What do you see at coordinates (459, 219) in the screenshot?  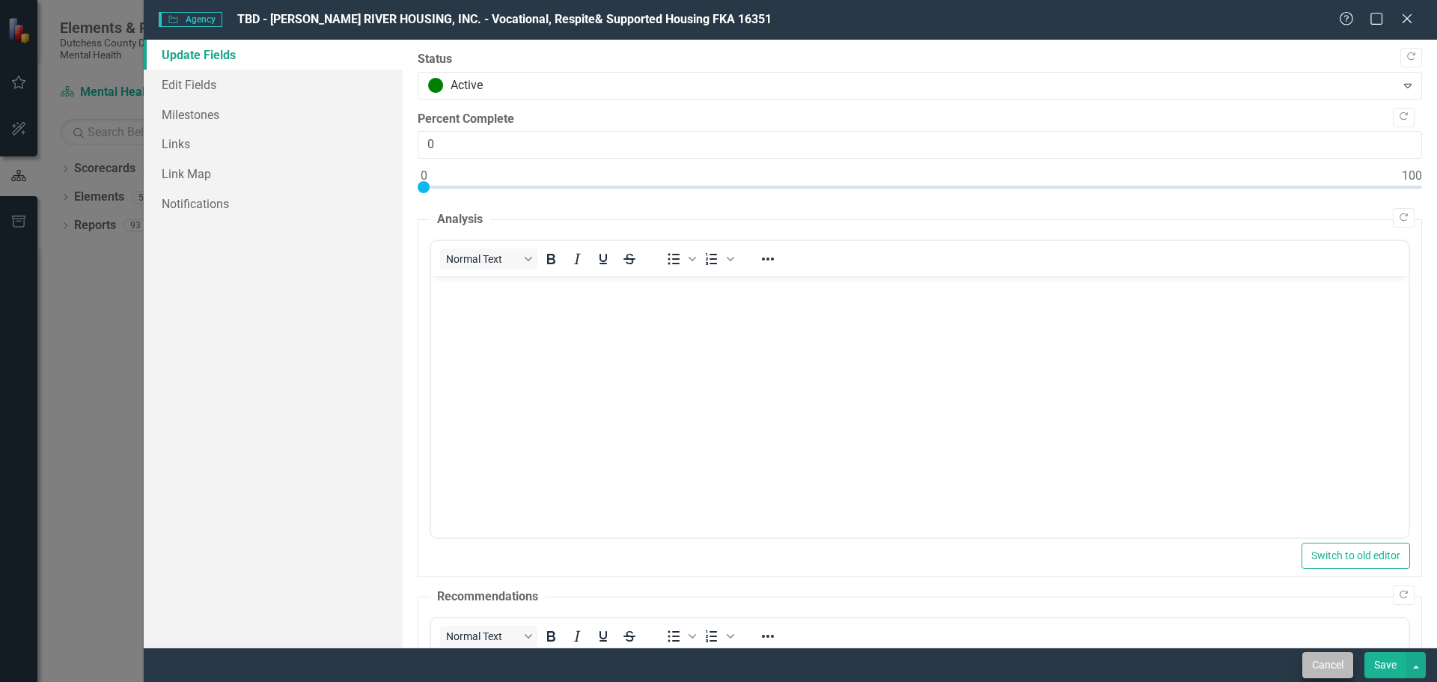 I see `legend: Analysis` at bounding box center [459, 219].